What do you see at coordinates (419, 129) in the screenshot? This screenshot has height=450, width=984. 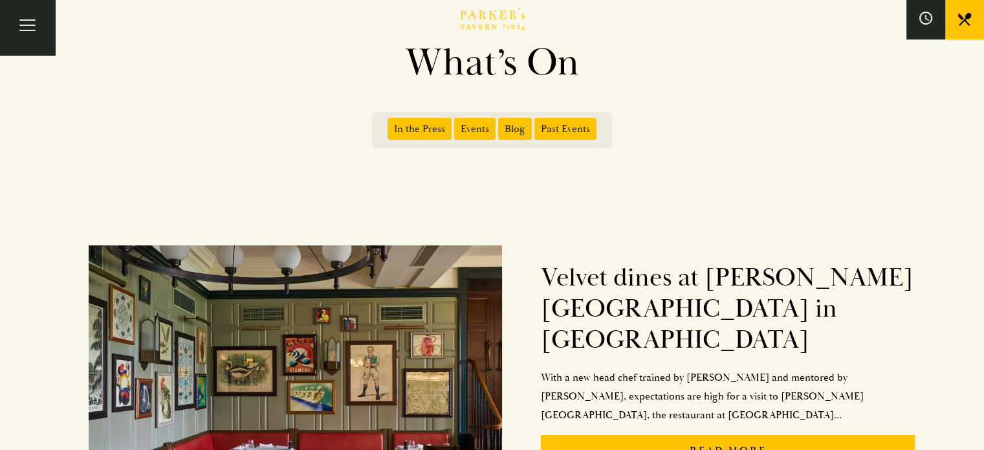 I see `span: In the Press` at bounding box center [419, 129].